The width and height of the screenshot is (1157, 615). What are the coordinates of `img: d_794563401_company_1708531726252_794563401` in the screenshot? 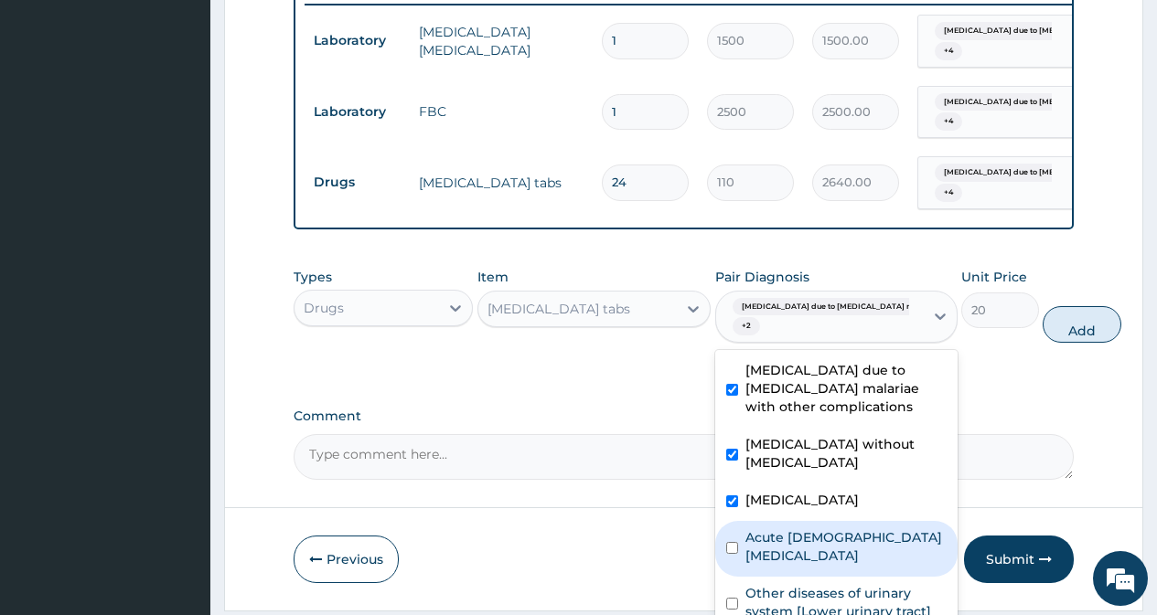 It's located at (54, 114).